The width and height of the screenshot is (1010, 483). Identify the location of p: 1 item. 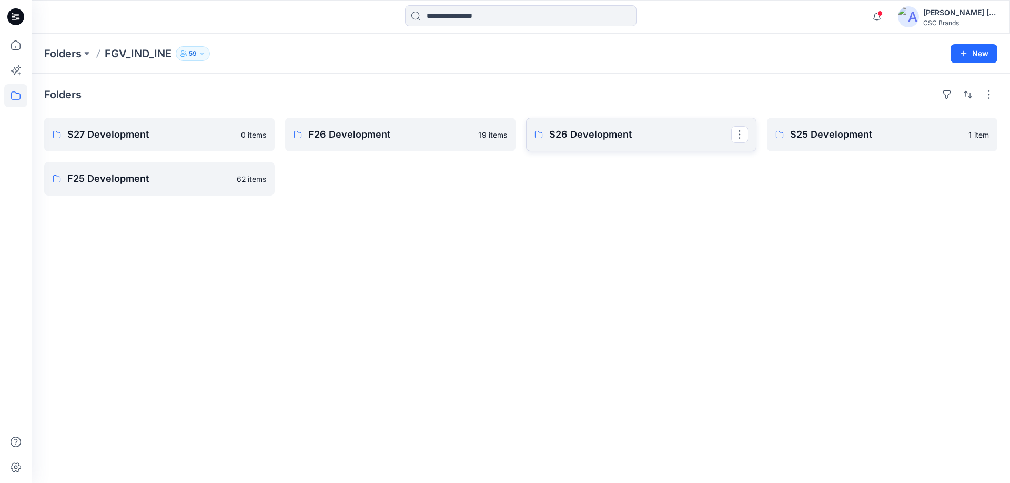
(978, 135).